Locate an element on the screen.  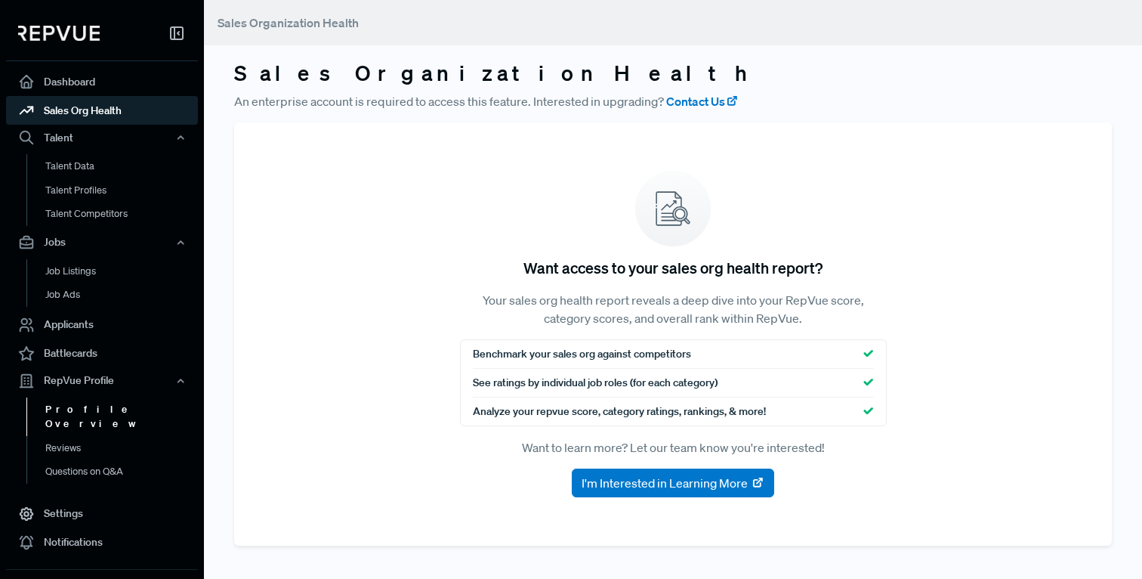
h3: Sales Organization Health is located at coordinates (673, 73).